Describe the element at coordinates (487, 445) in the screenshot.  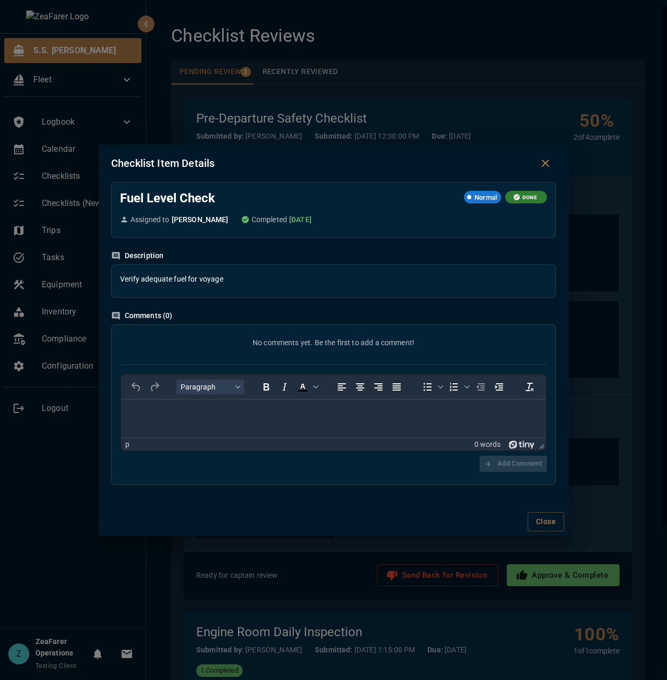
I see `button: 0 words` at that location.